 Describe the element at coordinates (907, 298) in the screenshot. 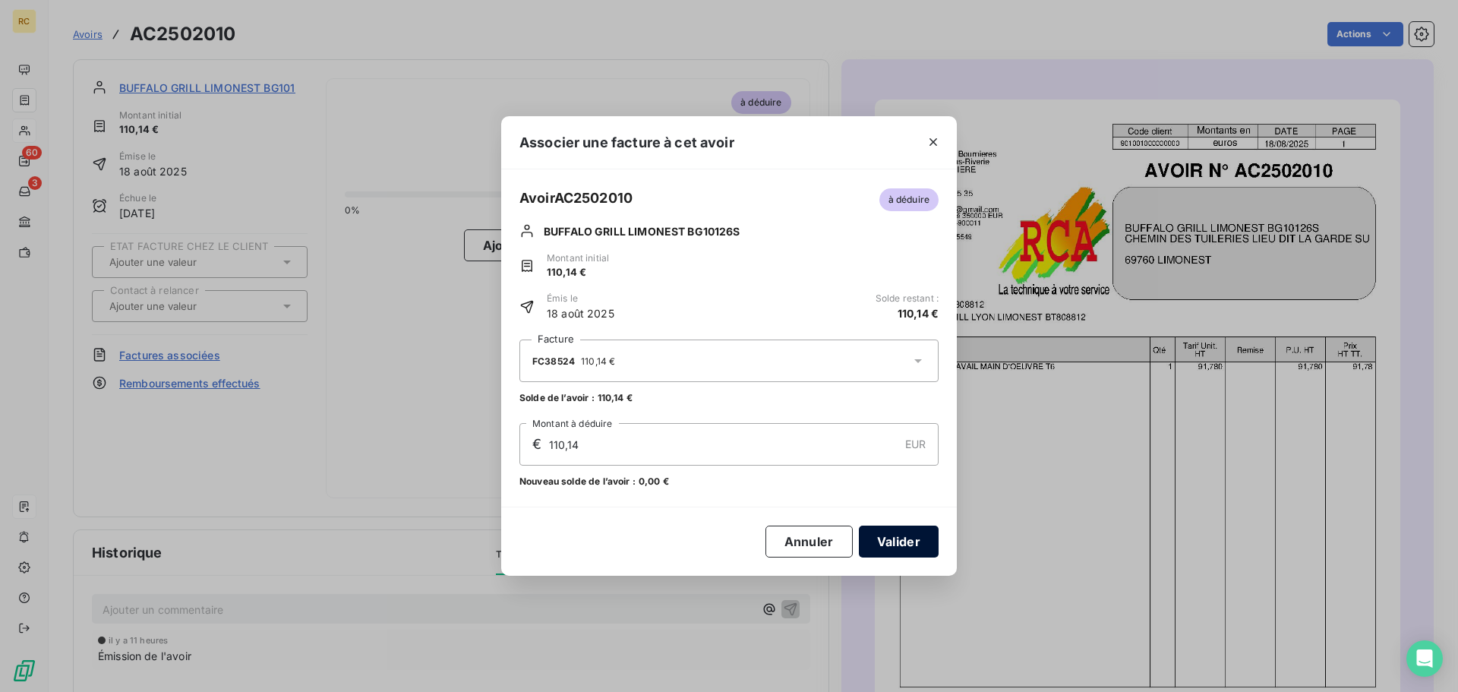

I see `span: Solde restant :` at that location.